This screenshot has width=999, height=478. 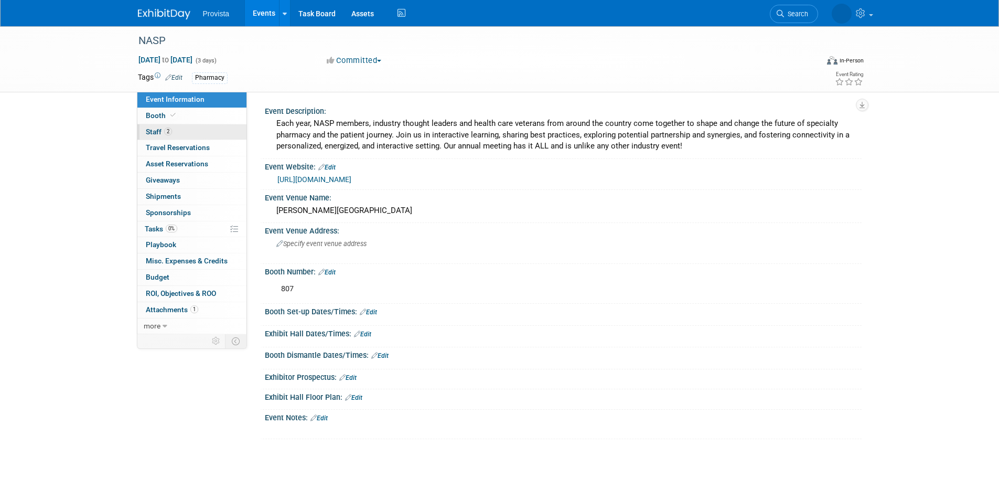 What do you see at coordinates (161, 115) in the screenshot?
I see `span: Booth` at bounding box center [161, 115].